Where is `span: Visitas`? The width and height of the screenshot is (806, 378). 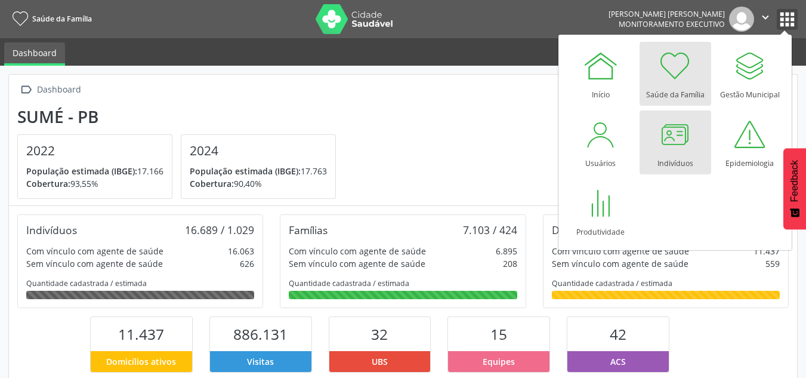
span: Visitas is located at coordinates (260, 361).